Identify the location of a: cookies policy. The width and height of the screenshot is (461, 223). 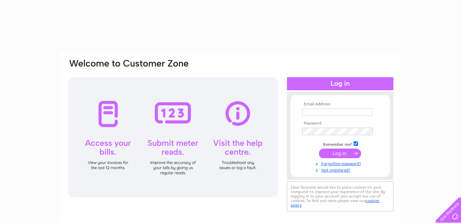
(335, 203).